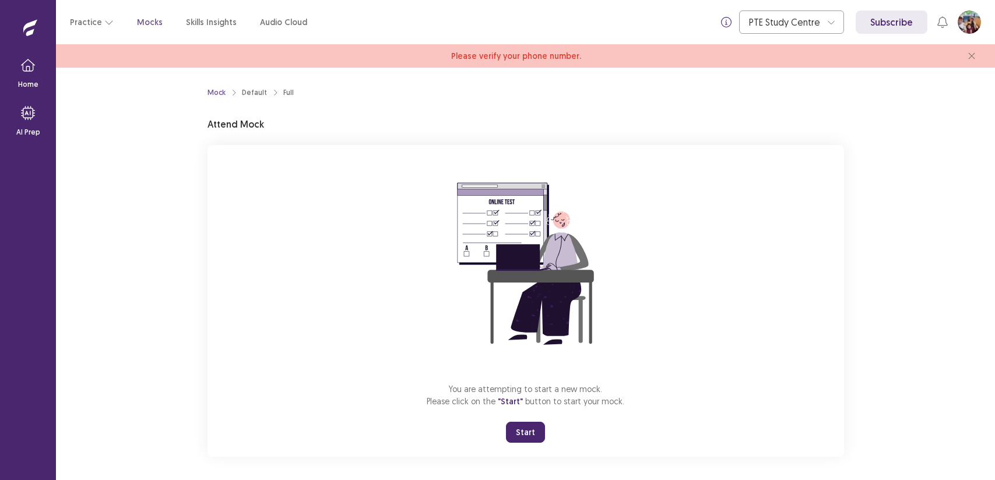 The width and height of the screenshot is (995, 480). What do you see at coordinates (28, 85) in the screenshot?
I see `p: Home` at bounding box center [28, 85].